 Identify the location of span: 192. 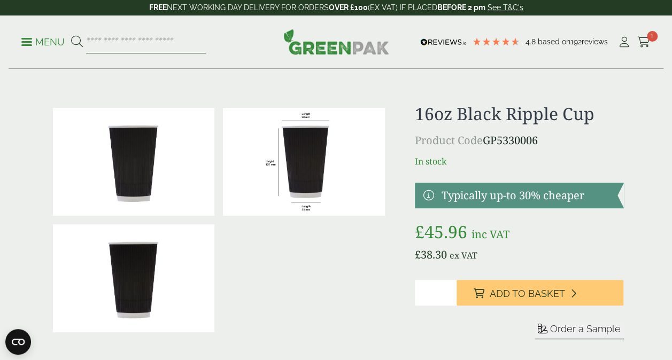
(575, 42).